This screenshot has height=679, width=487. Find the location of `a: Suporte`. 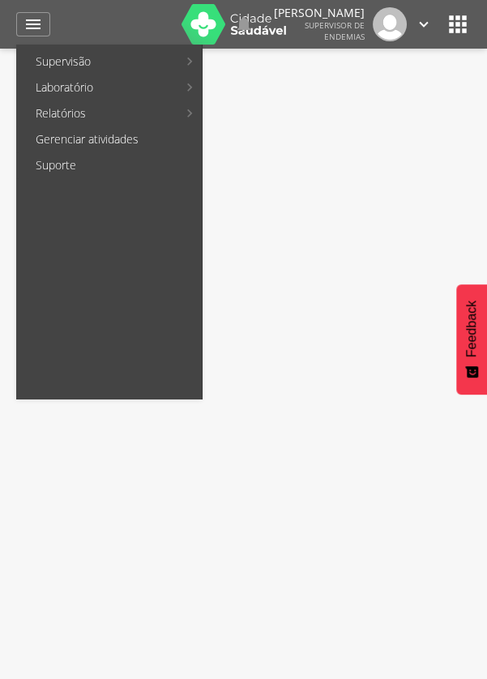

a: Suporte is located at coordinates (110, 165).